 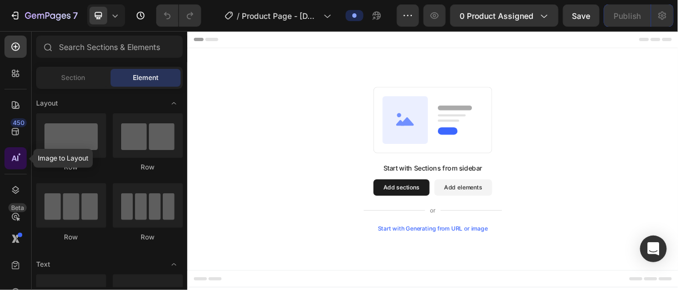 I want to click on div: Beta, so click(x=17, y=208).